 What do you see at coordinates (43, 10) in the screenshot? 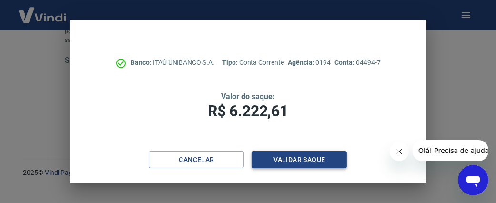
I see `span: Olá! Precisa de ajuda?` at bounding box center [43, 10].